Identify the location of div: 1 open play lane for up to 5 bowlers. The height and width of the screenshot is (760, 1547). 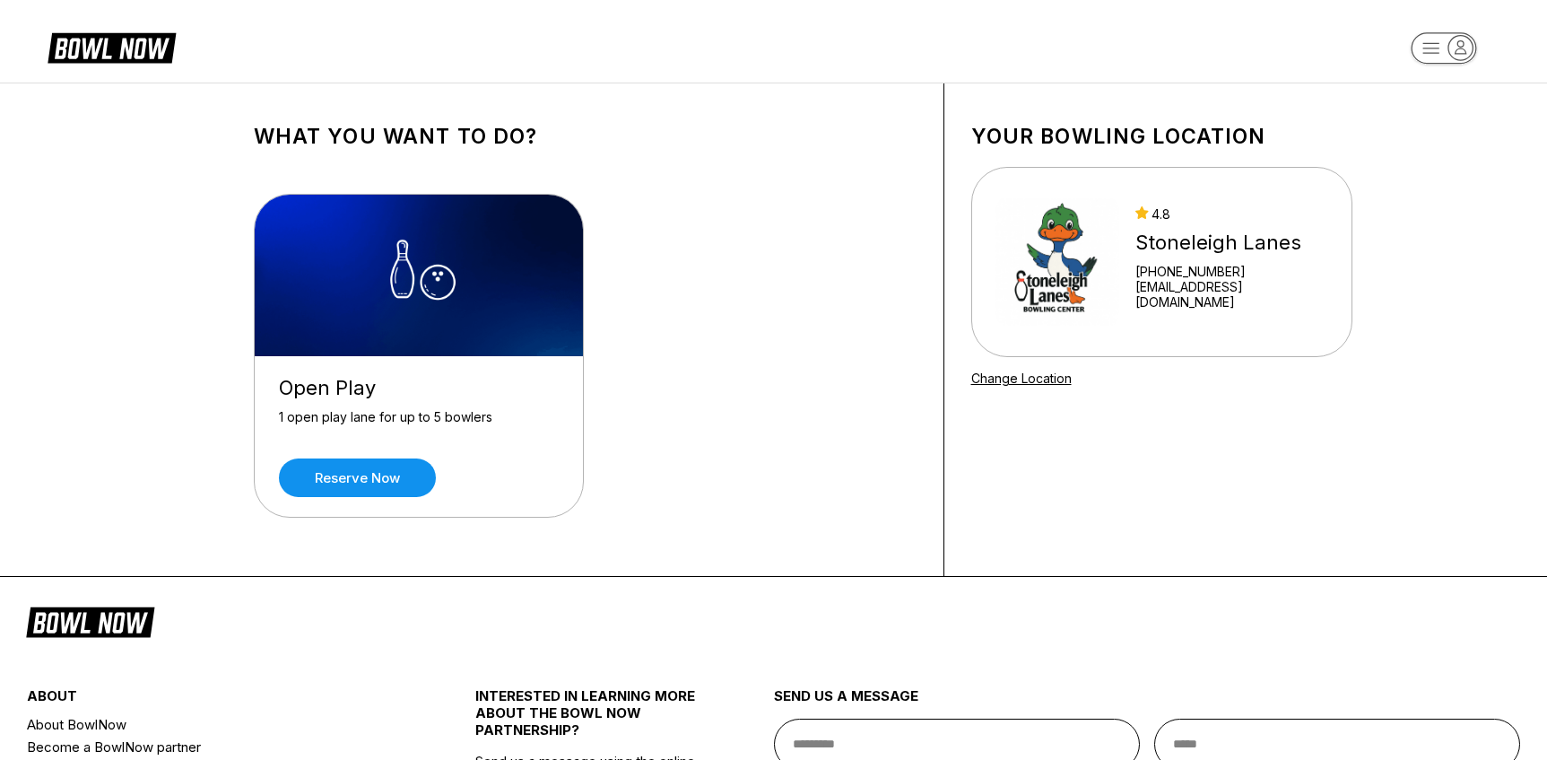
(419, 424).